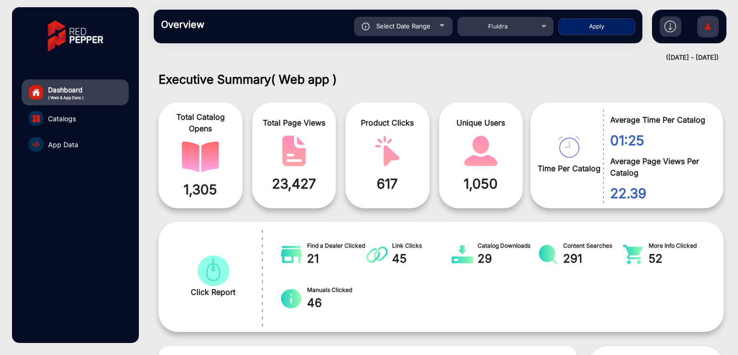 This screenshot has width=738, height=355. I want to click on img: h2download.svg, so click(671, 26).